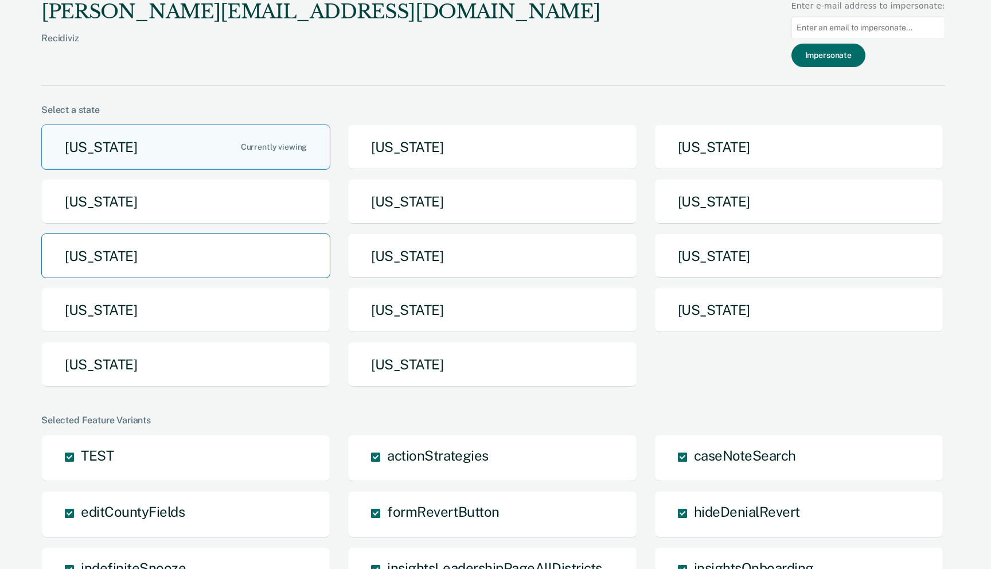 The width and height of the screenshot is (991, 569). What do you see at coordinates (868, 28) in the screenshot?
I see `input: Enter an email to impersonate...` at bounding box center [868, 28].